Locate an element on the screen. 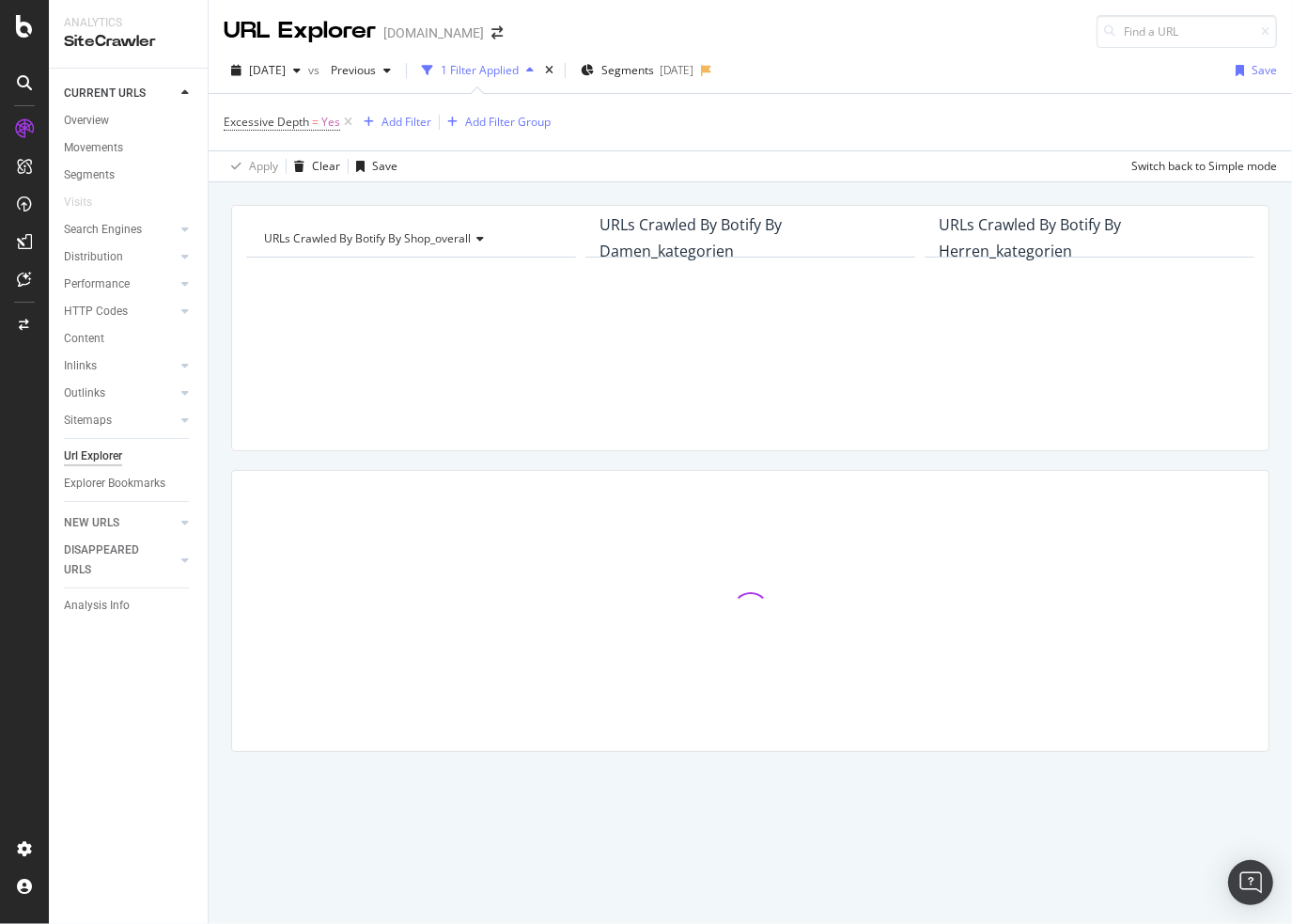 The width and height of the screenshot is (1292, 924). span: Previous is located at coordinates (349, 70).